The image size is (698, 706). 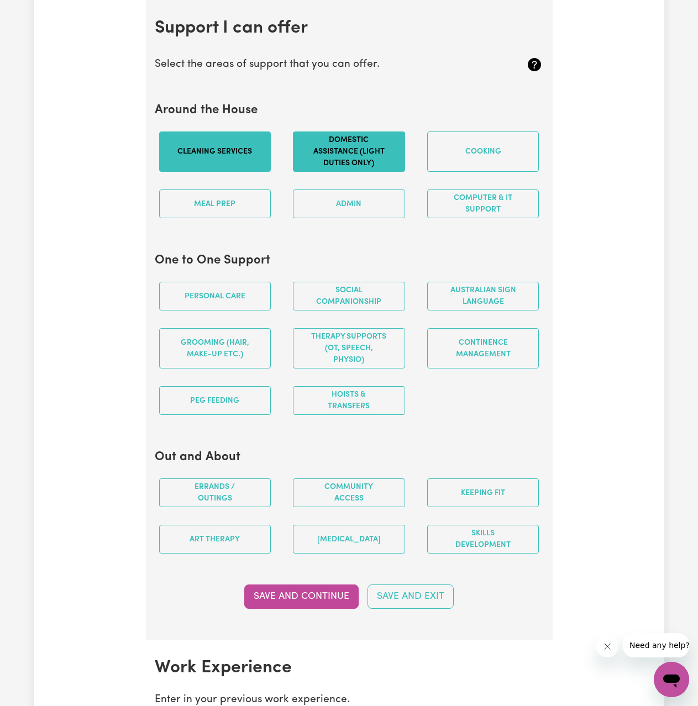 I want to click on button: Errands / Outings, so click(x=215, y=493).